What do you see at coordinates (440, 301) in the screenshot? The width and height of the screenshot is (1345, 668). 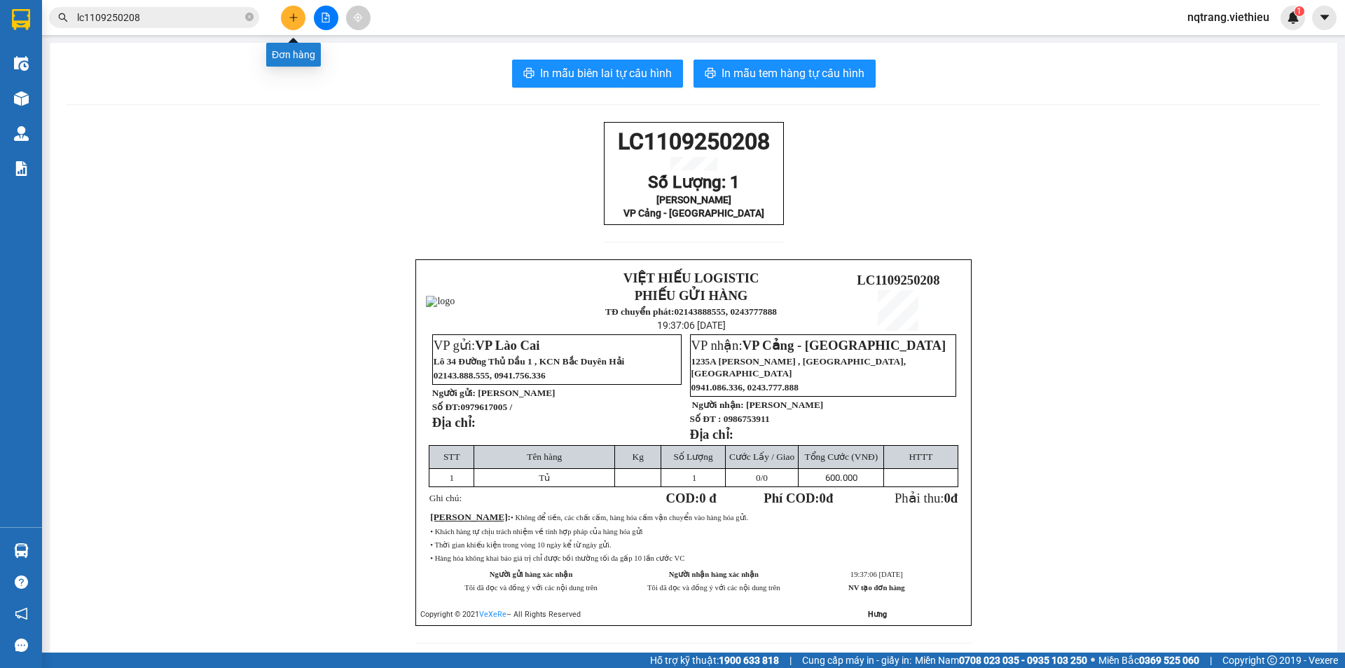 I see `img: logo` at bounding box center [440, 301].